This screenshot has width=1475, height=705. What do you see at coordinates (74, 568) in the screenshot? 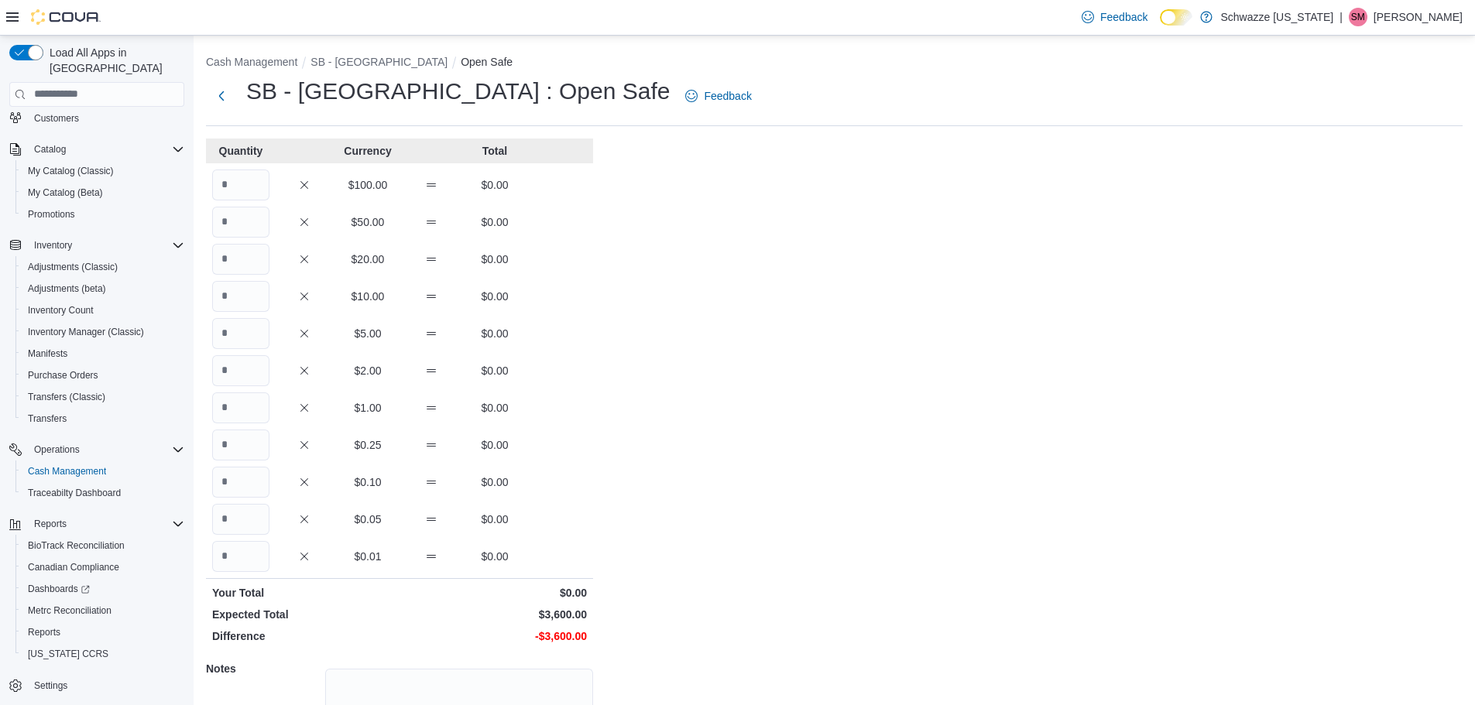
I see `a: Canadian Compliance` at bounding box center [74, 568].